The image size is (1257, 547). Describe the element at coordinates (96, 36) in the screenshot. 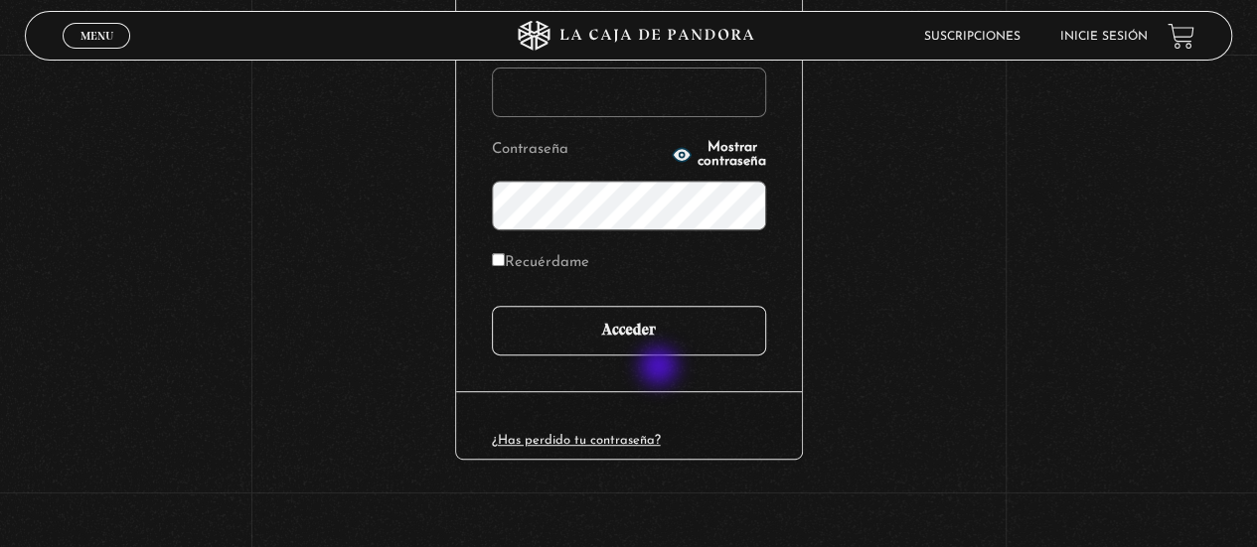

I see `span: Menu` at that location.